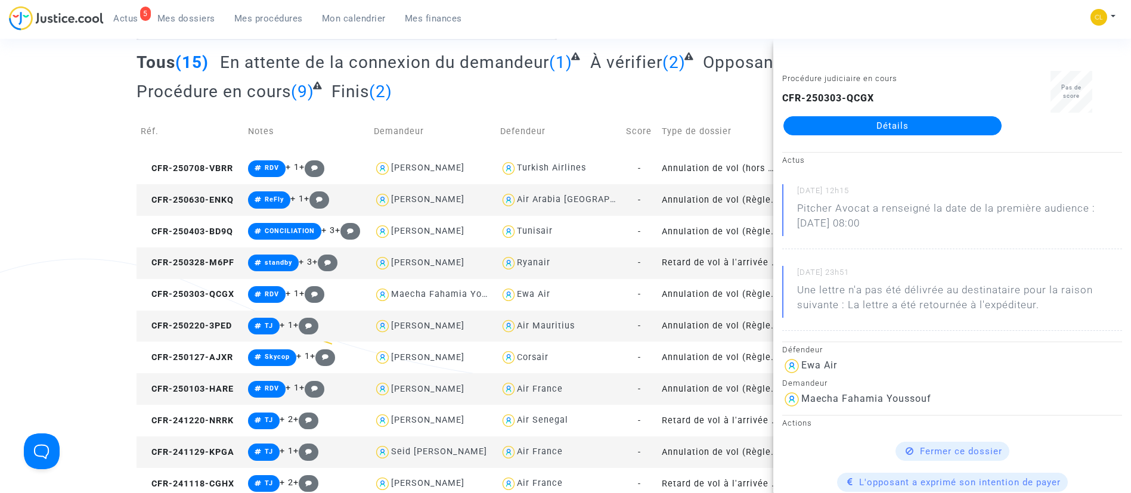  What do you see at coordinates (1099, 17) in the screenshot?
I see `img: 6fca9af68d76bfc0a5525c74dfee314f` at bounding box center [1099, 17].